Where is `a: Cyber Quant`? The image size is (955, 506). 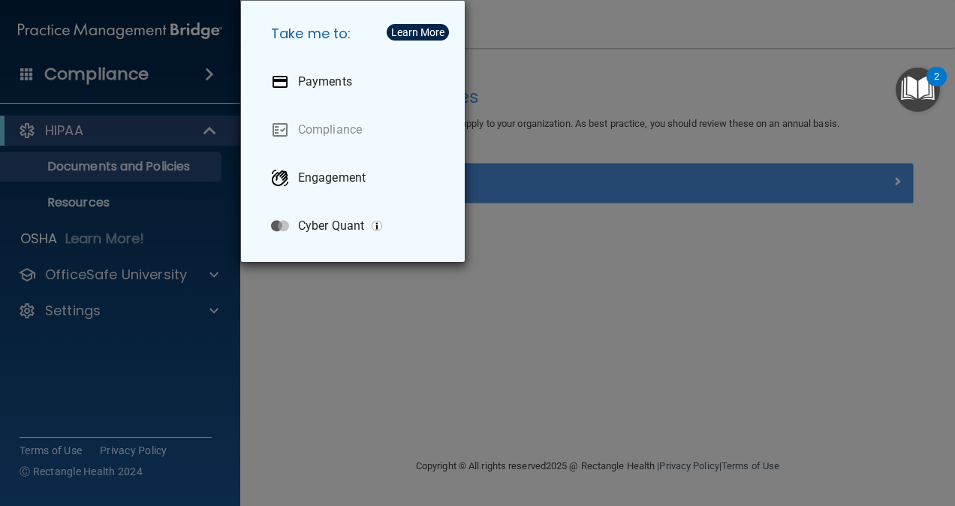 a: Cyber Quant is located at coordinates (356, 226).